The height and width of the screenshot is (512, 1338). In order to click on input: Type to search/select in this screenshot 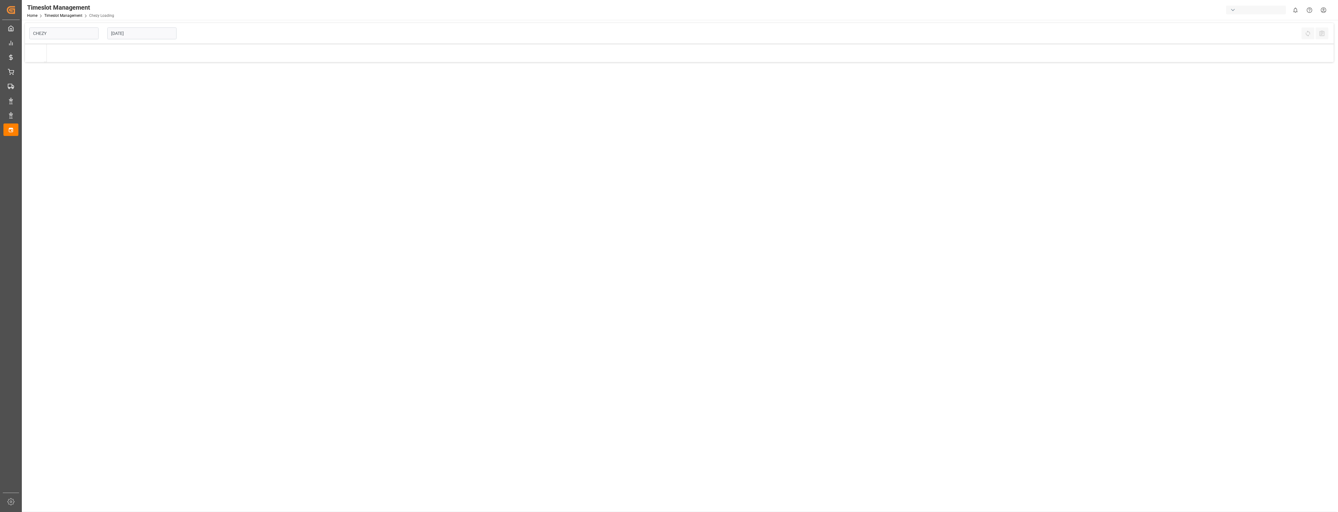, I will do `click(64, 33)`.